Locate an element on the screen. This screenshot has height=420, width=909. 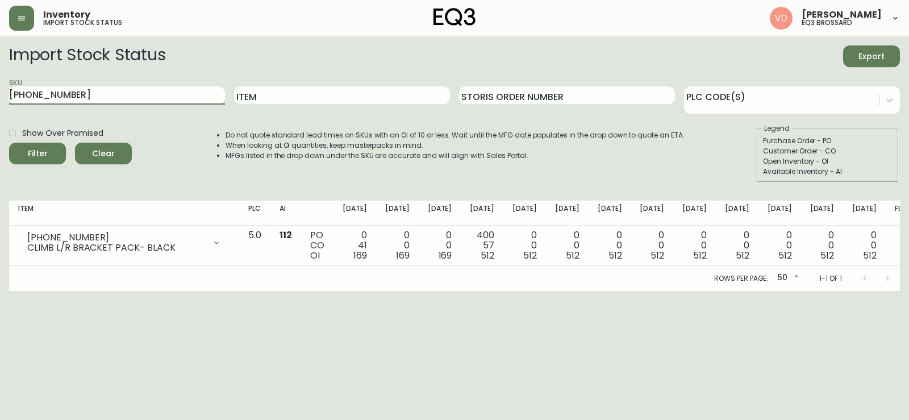
div: Purchase Order - PO is located at coordinates (827, 141).